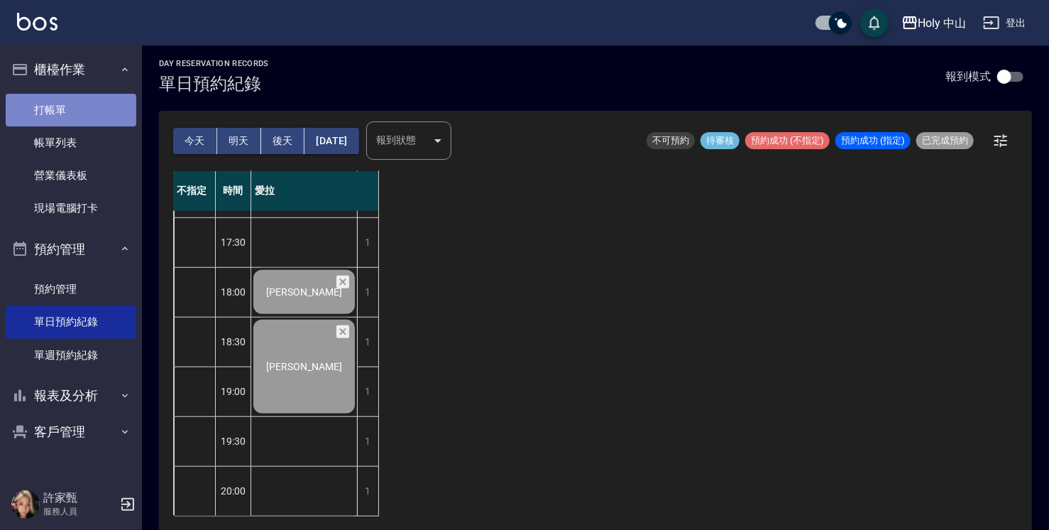 This screenshot has width=1049, height=530. What do you see at coordinates (195, 141) in the screenshot?
I see `button: 今天` at bounding box center [195, 141].